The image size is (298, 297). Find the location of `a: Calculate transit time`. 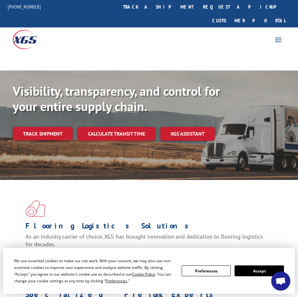

a: Calculate transit time is located at coordinates (116, 134).